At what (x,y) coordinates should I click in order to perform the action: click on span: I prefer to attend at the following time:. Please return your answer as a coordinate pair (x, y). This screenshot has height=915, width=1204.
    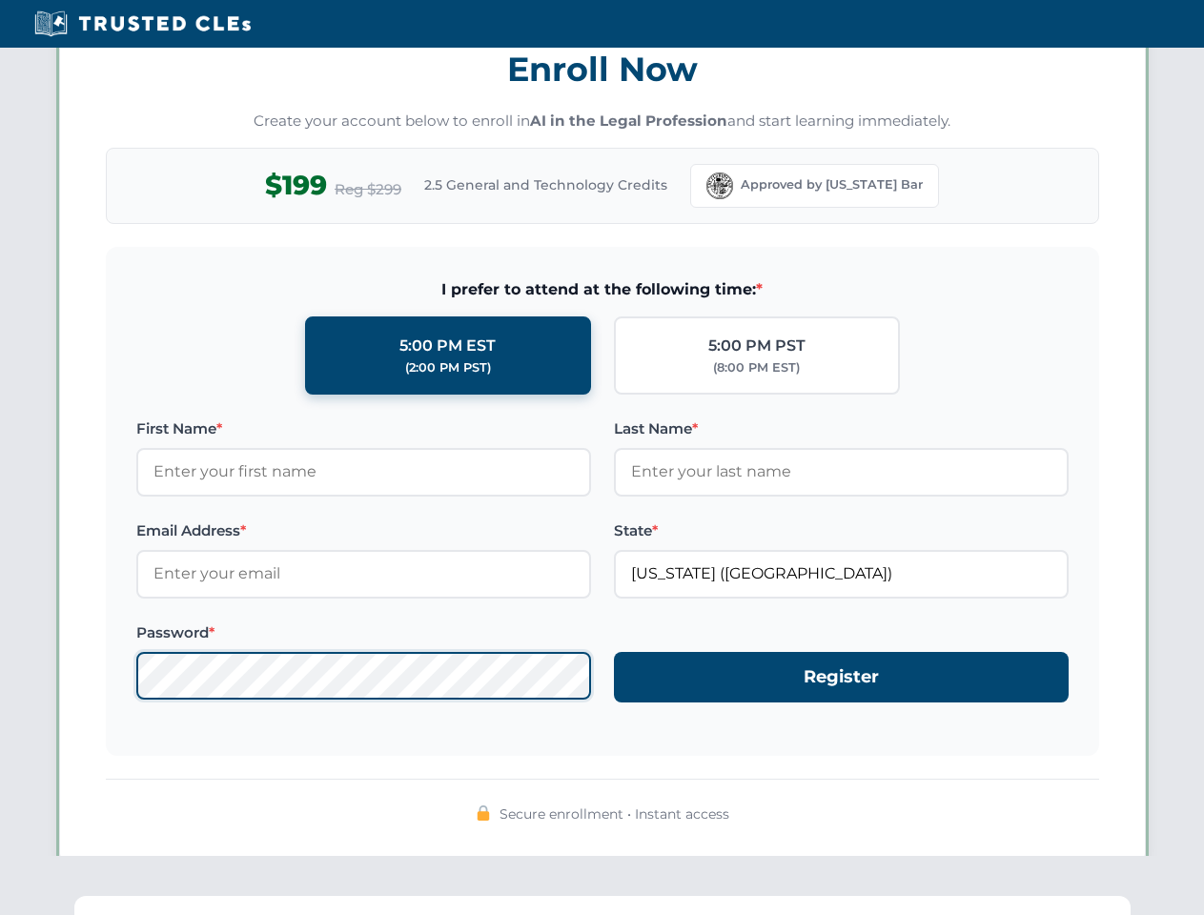
    Looking at the image, I should click on (602, 290).